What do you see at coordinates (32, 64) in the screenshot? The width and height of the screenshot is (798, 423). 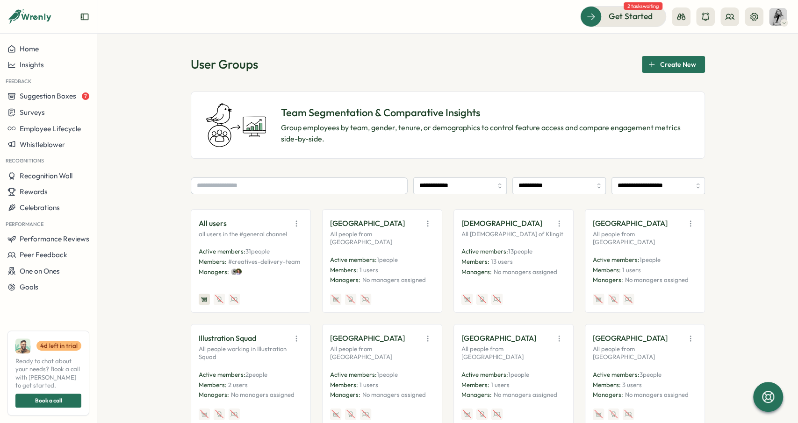 I see `span: Insights` at bounding box center [32, 64].